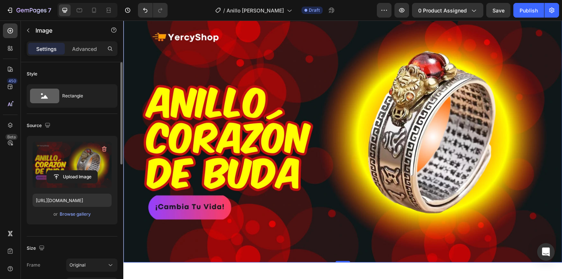 The image size is (562, 279). What do you see at coordinates (314, 10) in the screenshot?
I see `span: Draft` at bounding box center [314, 10].